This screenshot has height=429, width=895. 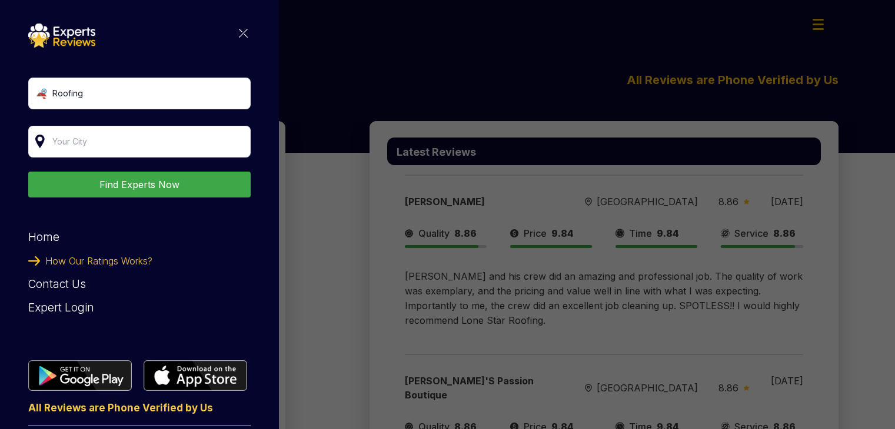 I want to click on a: Contact Us, so click(x=57, y=284).